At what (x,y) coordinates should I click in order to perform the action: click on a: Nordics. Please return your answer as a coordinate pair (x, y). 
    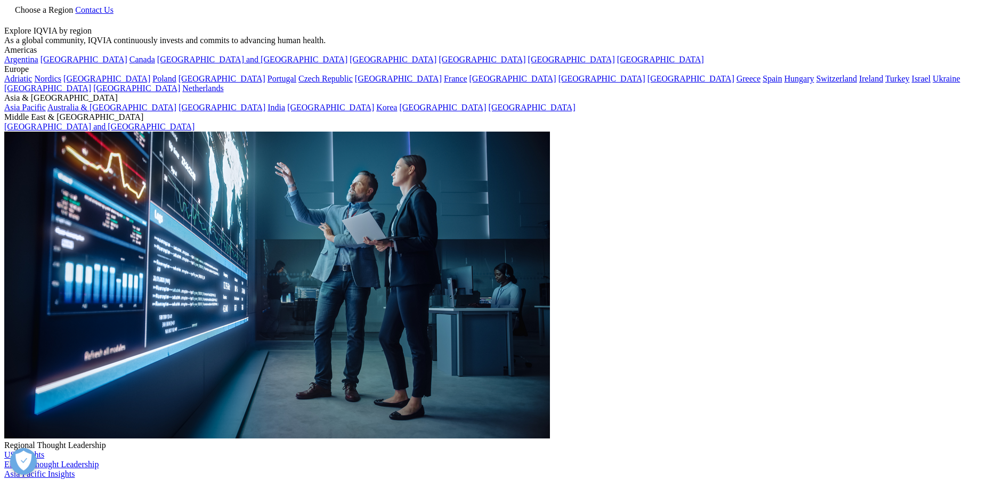
    Looking at the image, I should click on (47, 78).